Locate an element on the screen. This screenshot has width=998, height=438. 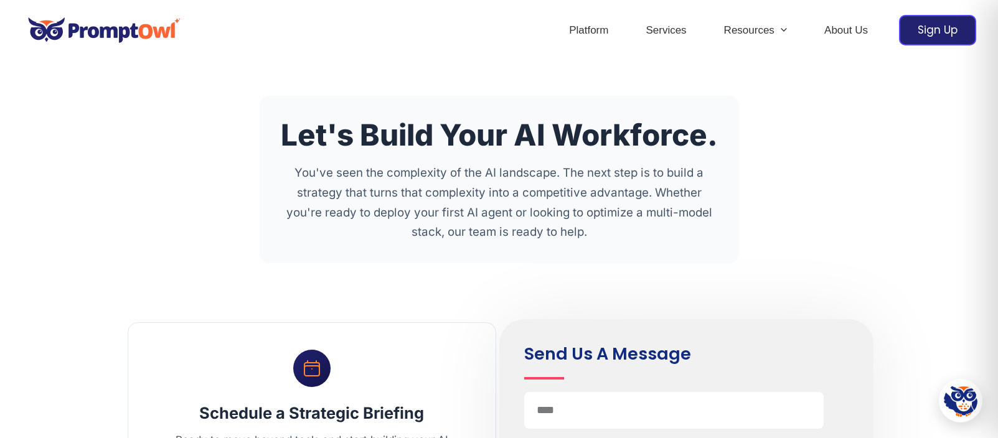
a: Services is located at coordinates (666, 31).